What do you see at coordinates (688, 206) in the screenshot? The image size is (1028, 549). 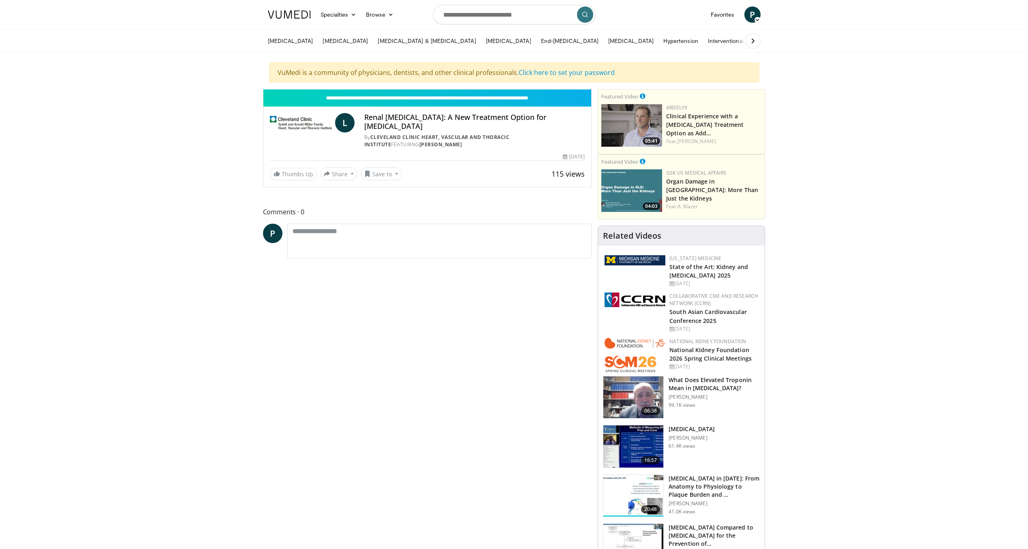 I see `a: A. Blazer` at bounding box center [688, 206].